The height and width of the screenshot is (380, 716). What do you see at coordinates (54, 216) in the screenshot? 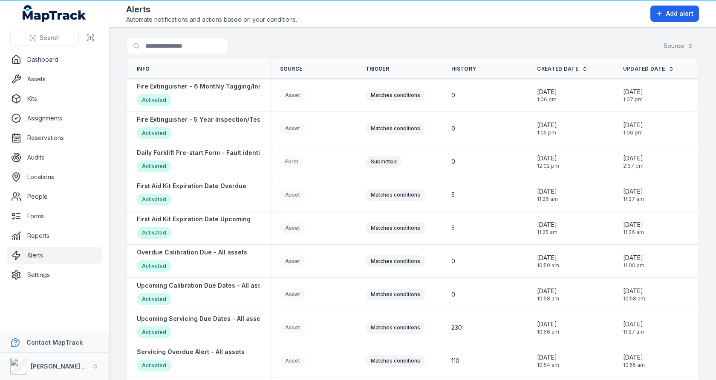
I see `a: Forms` at bounding box center [54, 216].